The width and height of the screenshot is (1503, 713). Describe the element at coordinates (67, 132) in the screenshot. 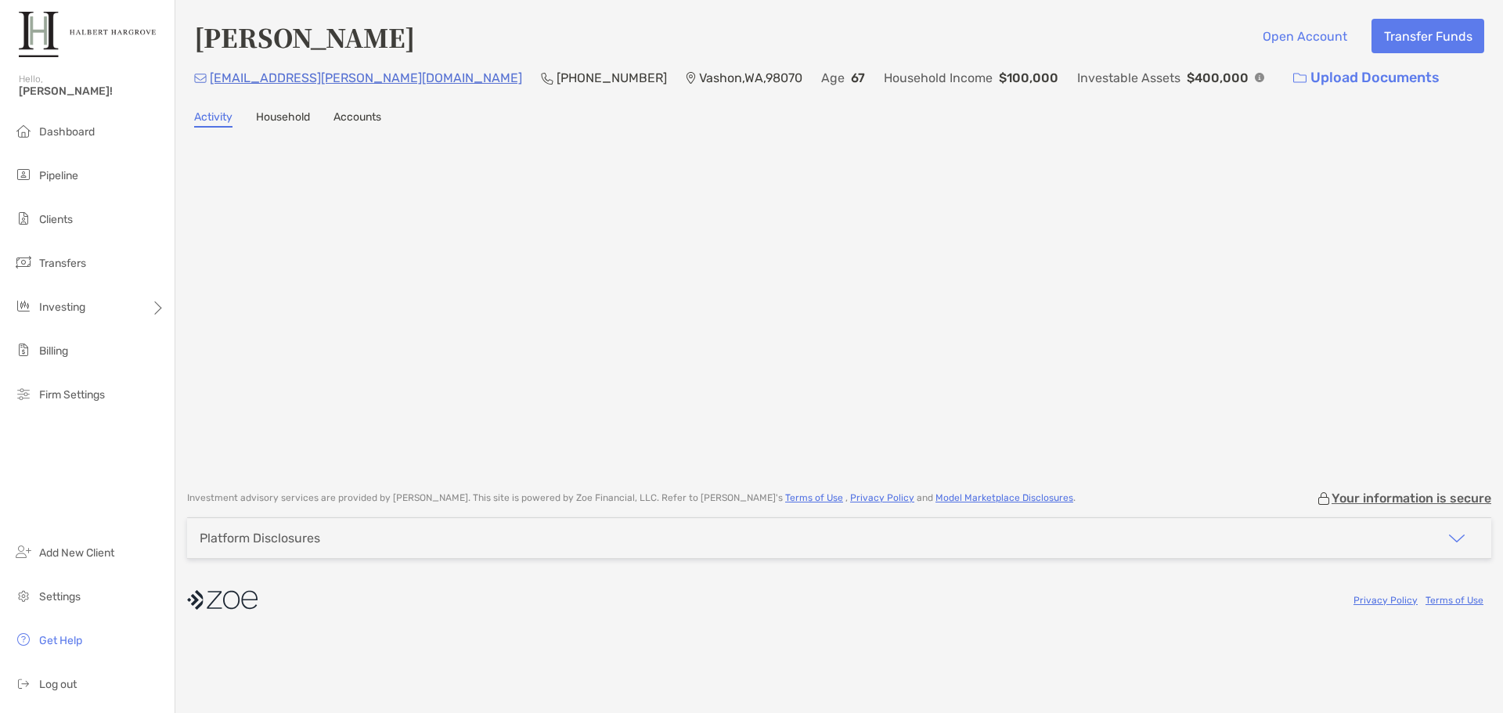

I see `span: Dashboard` at that location.